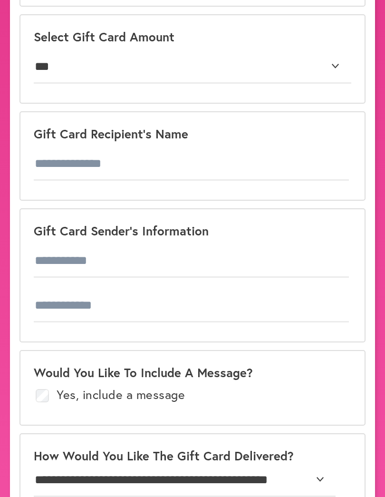 Image resolution: width=385 pixels, height=497 pixels. What do you see at coordinates (193, 134) in the screenshot?
I see `p: Gift Card Recipient's Name` at bounding box center [193, 134].